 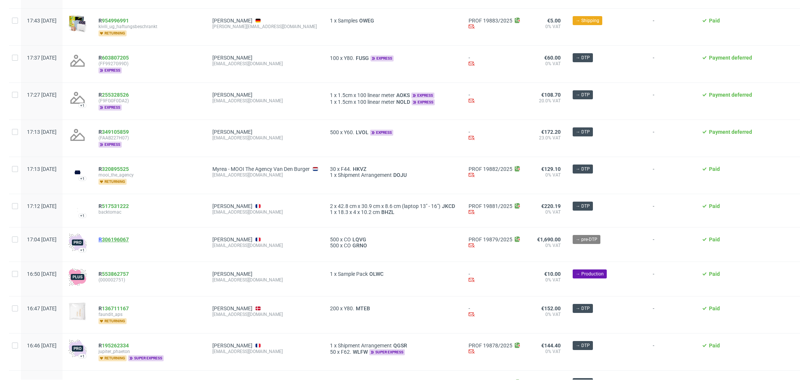 What do you see at coordinates (115, 308) in the screenshot?
I see `a: 136711167` at bounding box center [115, 308].